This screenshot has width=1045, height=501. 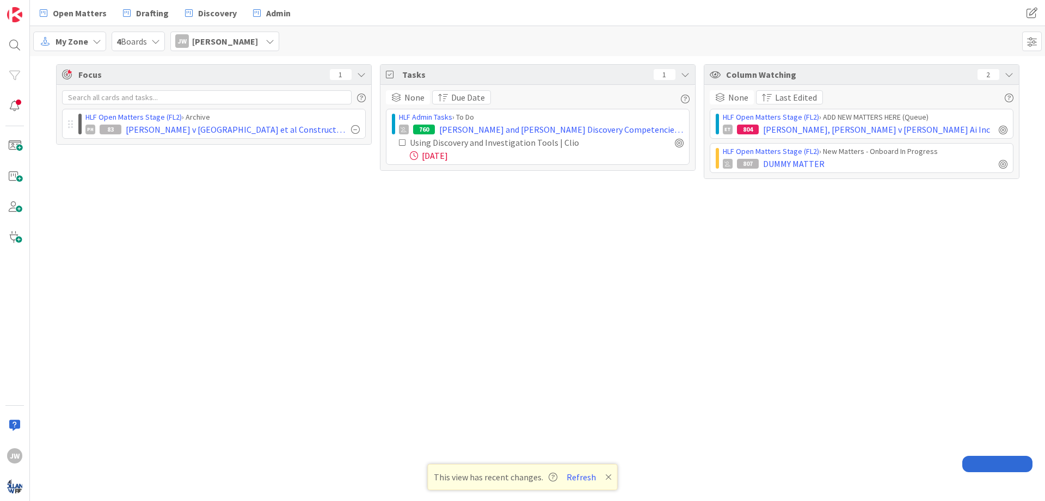 What do you see at coordinates (516, 143) in the screenshot?
I see `div: Using Discovery and Investigation Tools | Clio` at bounding box center [516, 143].